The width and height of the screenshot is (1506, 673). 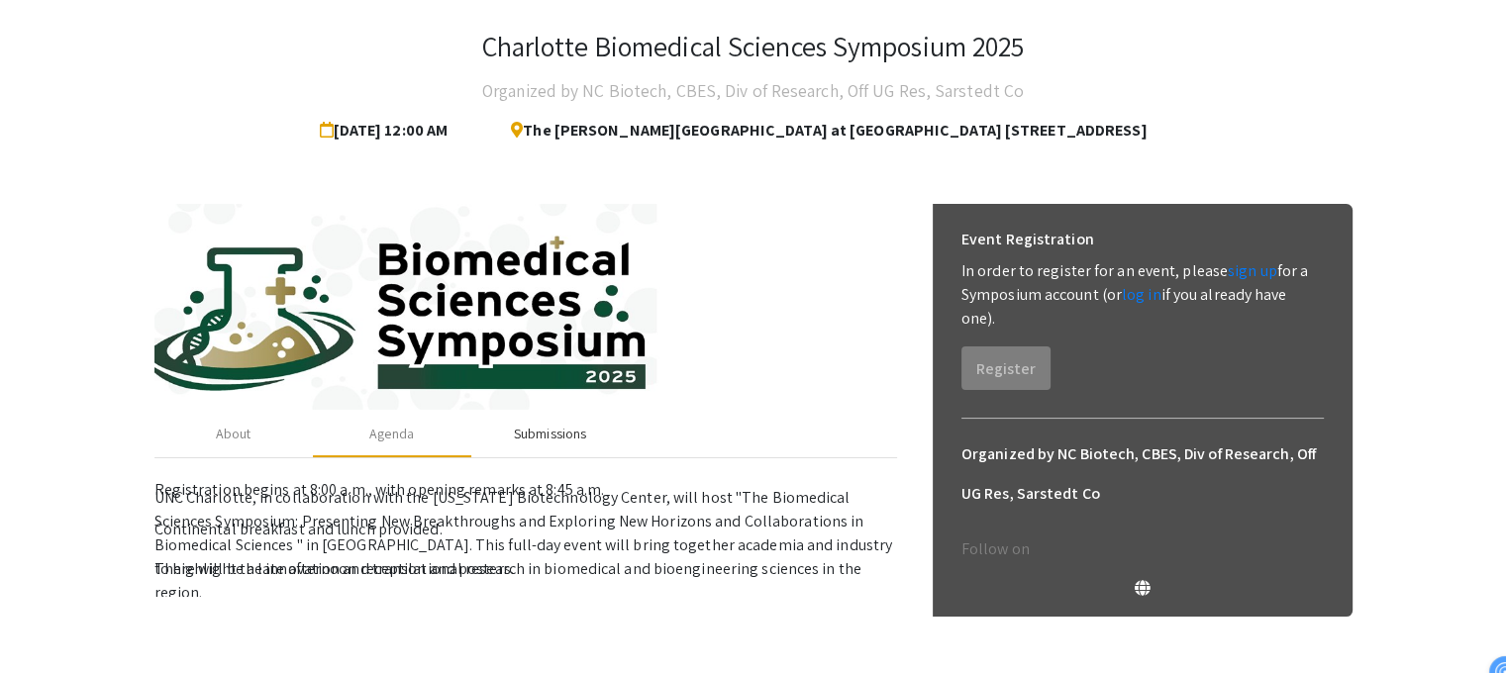 What do you see at coordinates (526, 490) in the screenshot?
I see `p: Registration begins at 8:00 a.m., with opening remarks at 8:45 a.m.` at bounding box center [526, 490].